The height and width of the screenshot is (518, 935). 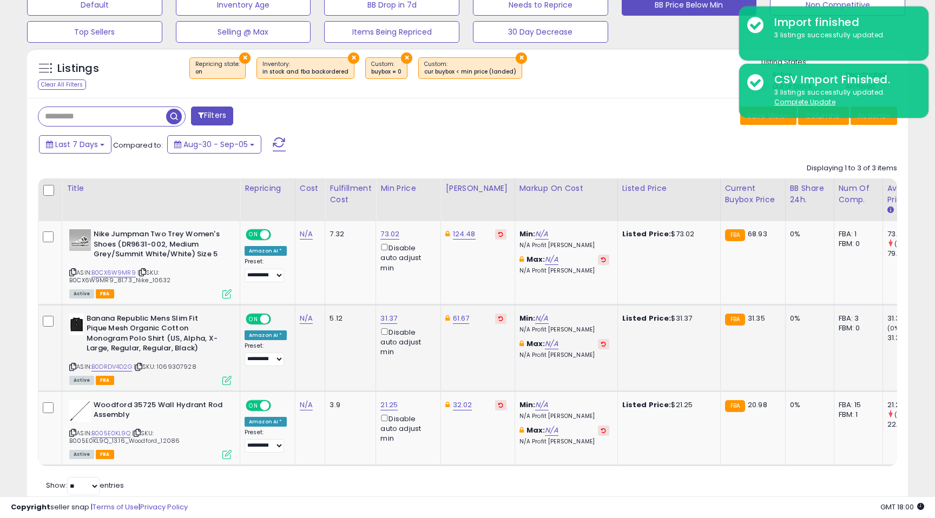 What do you see at coordinates (843, 97) in the screenshot?
I see `div: 3 listings successfully updated.` at bounding box center [843, 97].